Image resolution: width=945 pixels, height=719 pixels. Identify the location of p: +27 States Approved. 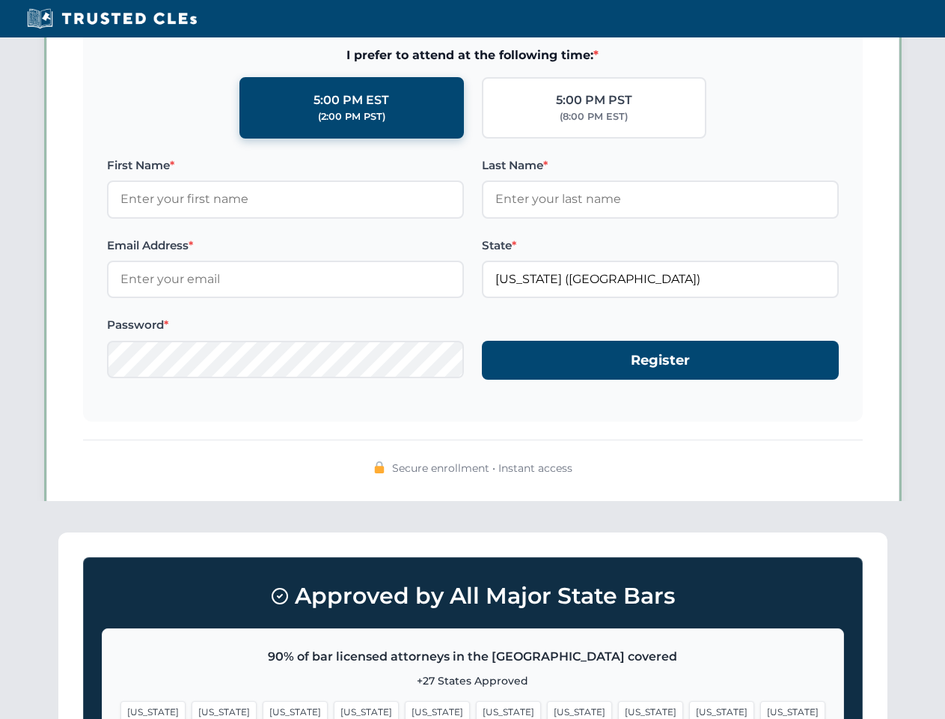
(473, 680).